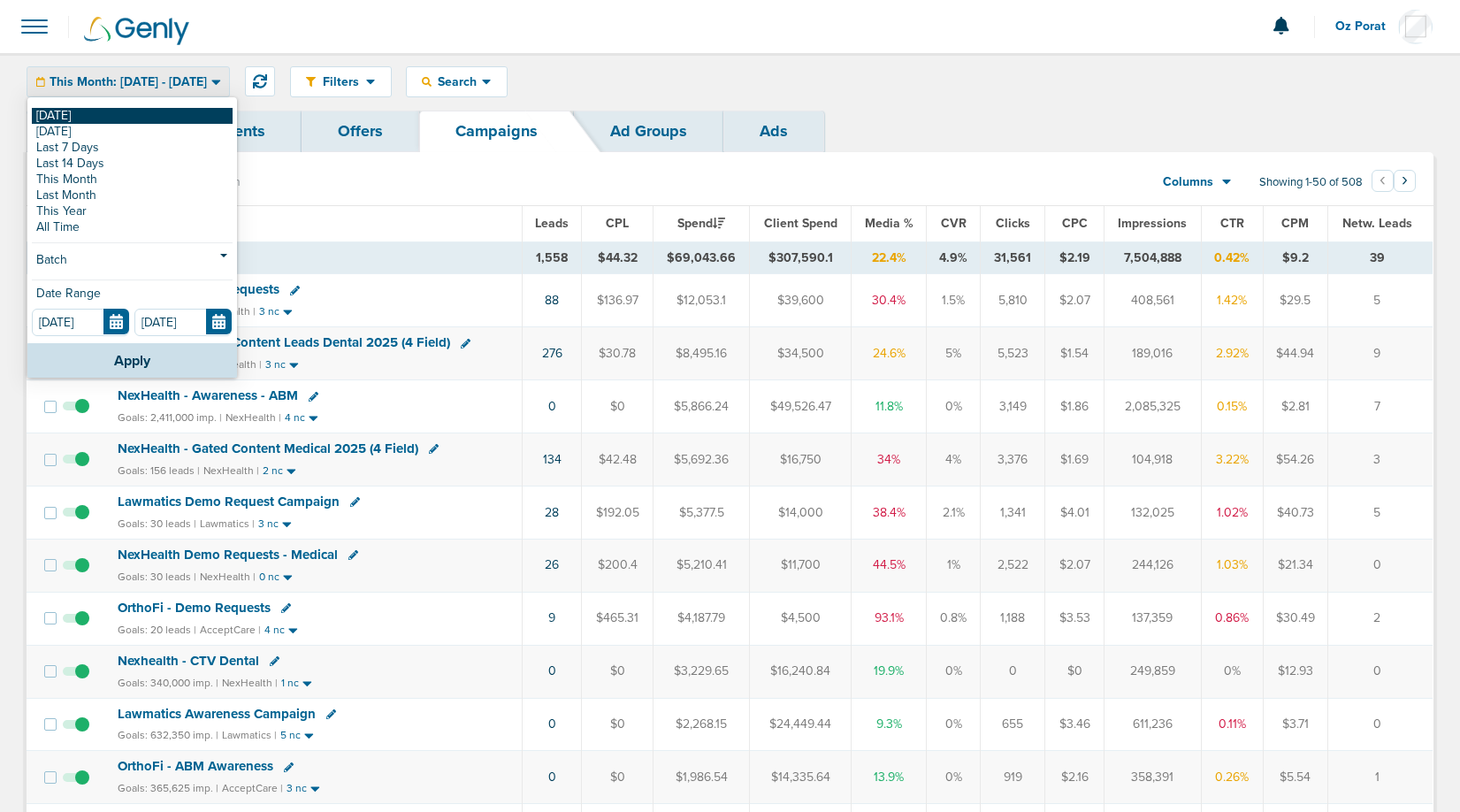 This screenshot has height=812, width=1460. I want to click on a: 134, so click(551, 459).